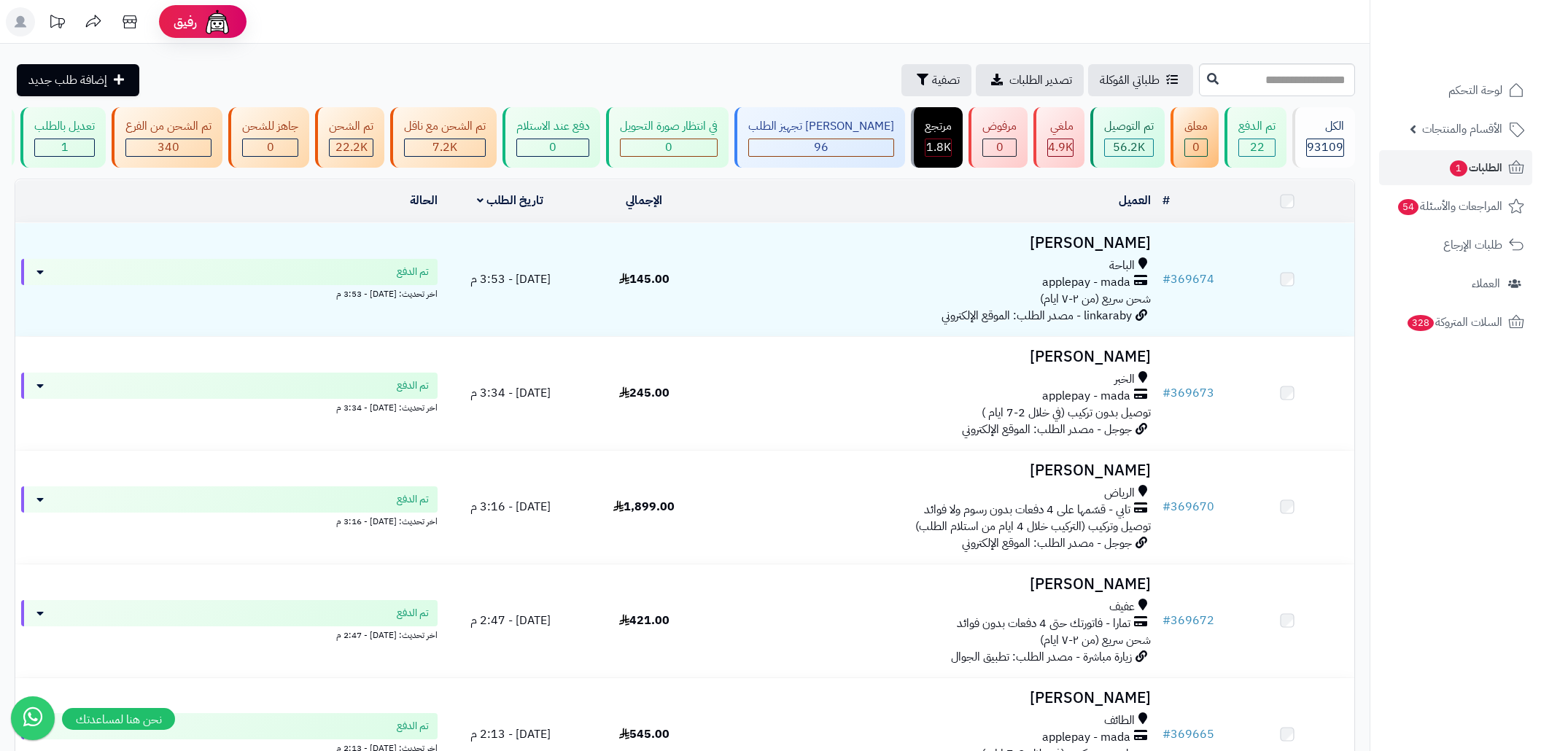  What do you see at coordinates (644, 393) in the screenshot?
I see `span: 245.00` at bounding box center [644, 393].